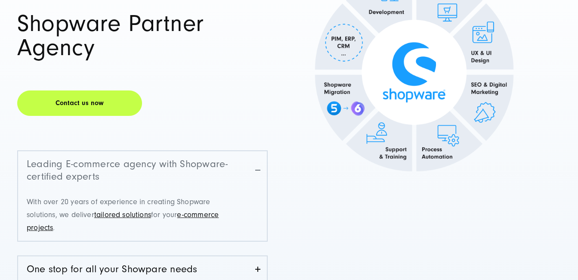  I want to click on a: Leading E-commerce agency with Shopware-certified experts, so click(142, 170).